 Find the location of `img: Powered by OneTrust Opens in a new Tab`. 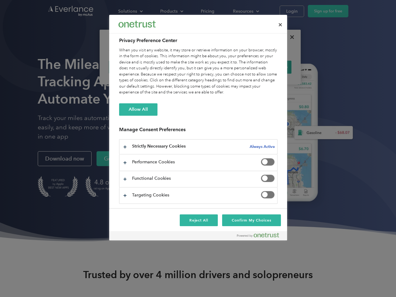

img: Powered by OneTrust Opens in a new Tab is located at coordinates (258, 235).